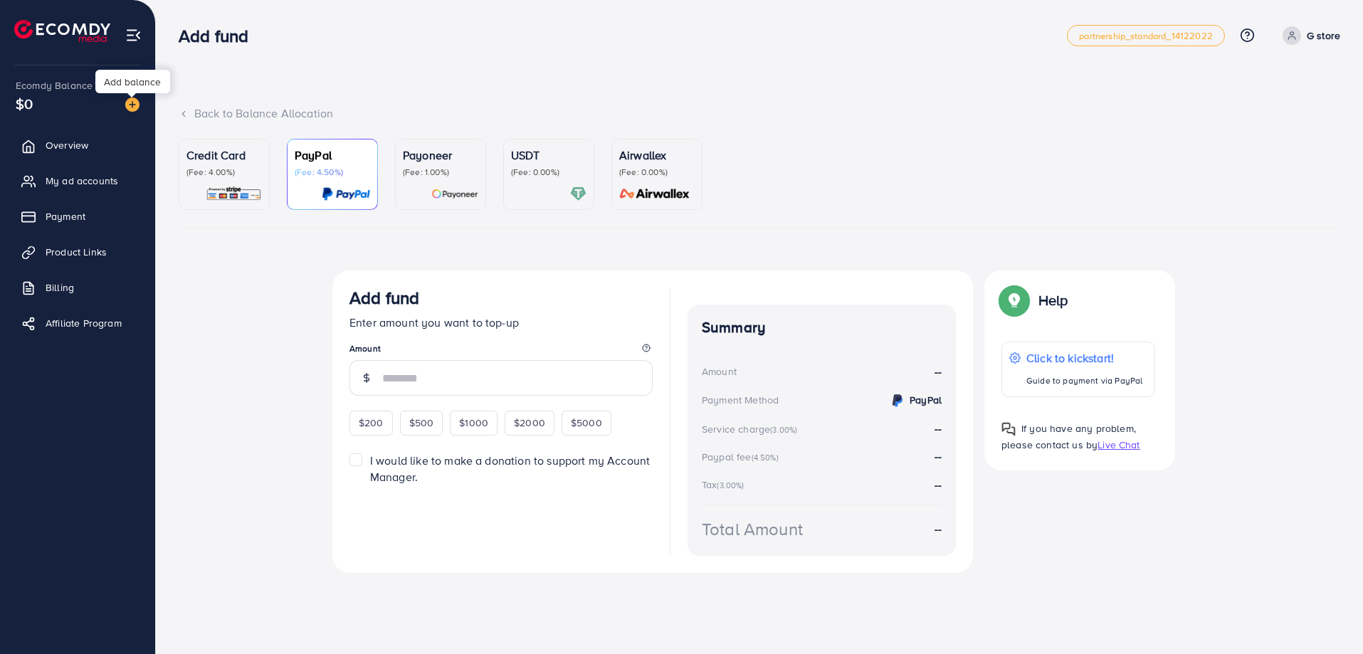 This screenshot has height=654, width=1363. Describe the element at coordinates (765, 458) in the screenshot. I see `small: (4.50%)` at that location.